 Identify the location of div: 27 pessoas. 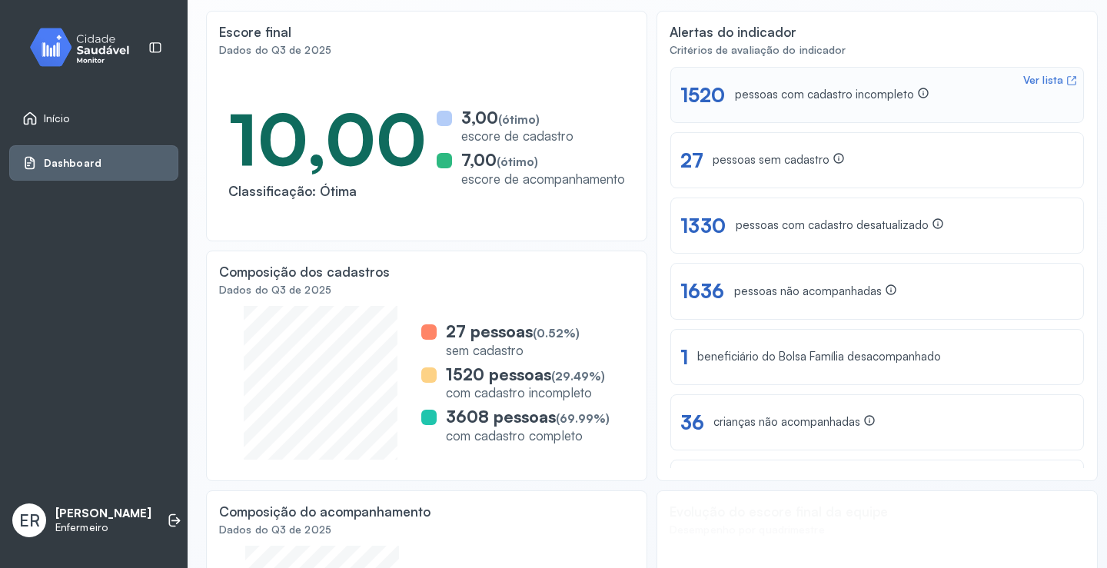
(513, 331).